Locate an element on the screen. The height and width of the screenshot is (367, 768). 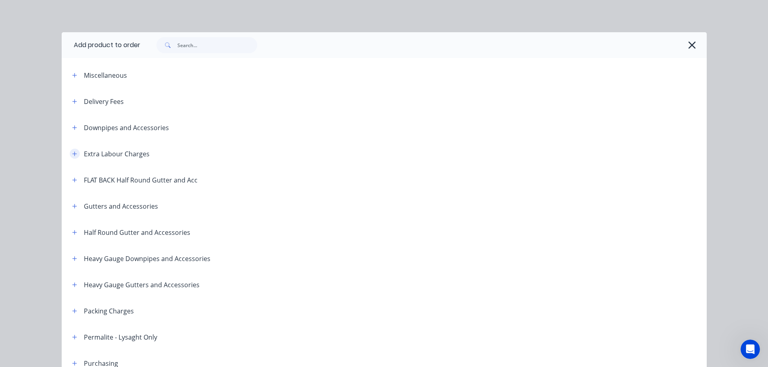
div: Downpipes and Accessories is located at coordinates (126, 128).